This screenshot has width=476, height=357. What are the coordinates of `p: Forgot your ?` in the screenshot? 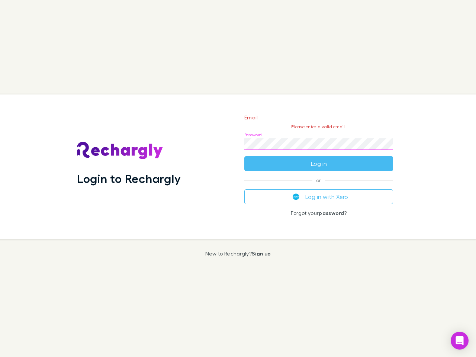 It's located at (319, 213).